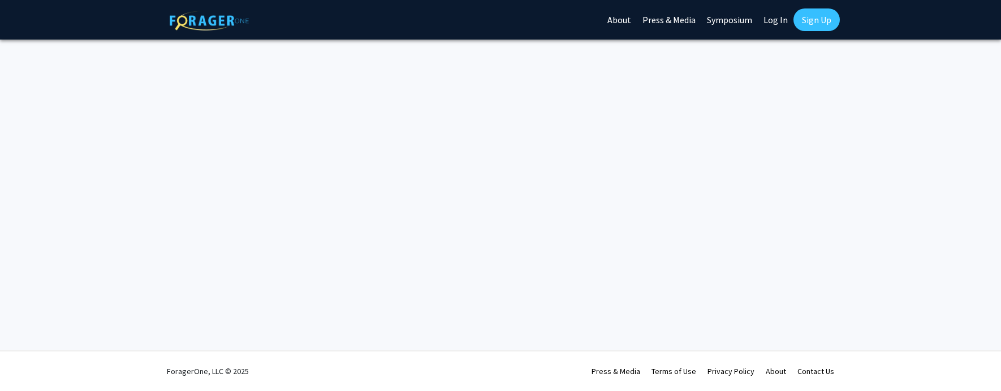 The height and width of the screenshot is (391, 1001). What do you see at coordinates (207, 371) in the screenshot?
I see `div: ForagerOne, LLC © 2025` at bounding box center [207, 371].